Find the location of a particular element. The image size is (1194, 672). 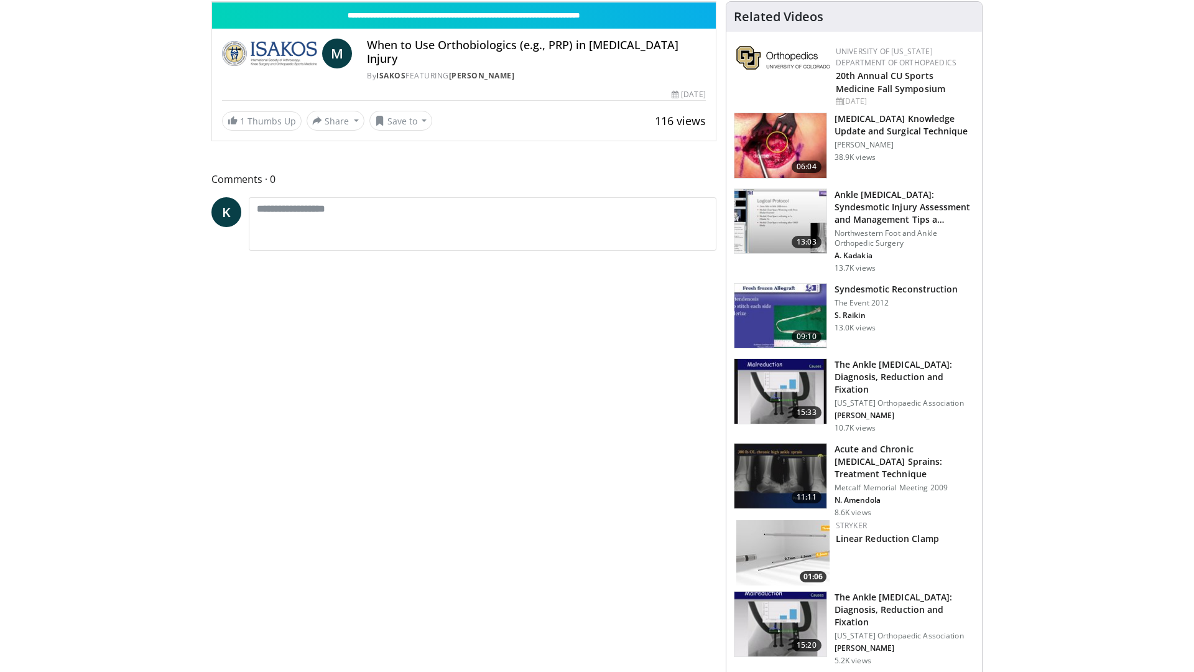

img: 355603a8-37da-49b6-856f-e00d7e9307d3.png.150x105_q85_autocrop_double_scale_upscale_version-0.2.png is located at coordinates (783, 58).